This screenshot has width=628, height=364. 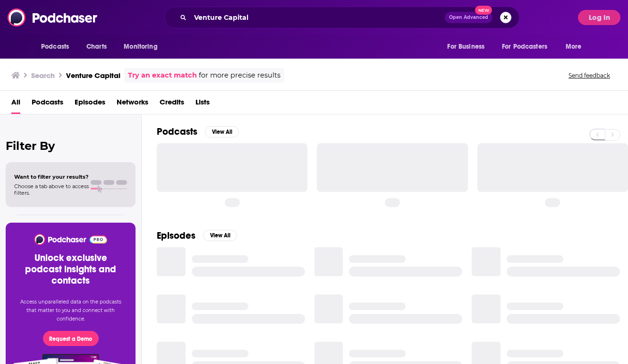 What do you see at coordinates (16, 104) in the screenshot?
I see `span: All` at bounding box center [16, 104].